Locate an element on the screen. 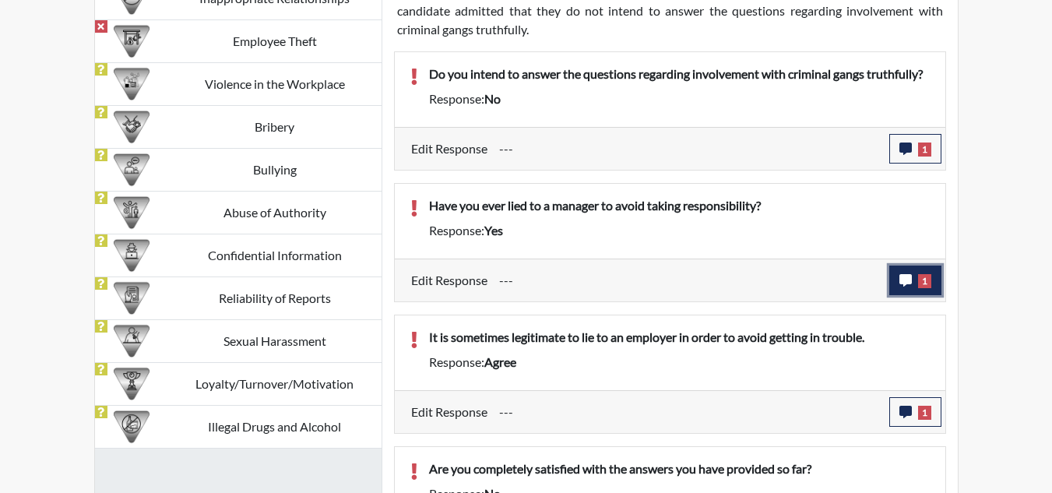  img: CATEGORY%20ICON-12.0f6f1024.png is located at coordinates (132, 427).